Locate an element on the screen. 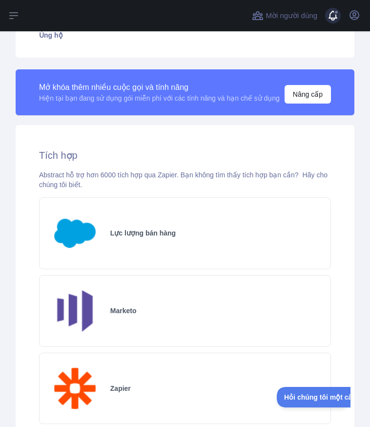  font: Hãy cho chúng tôi biết. is located at coordinates (183, 180).